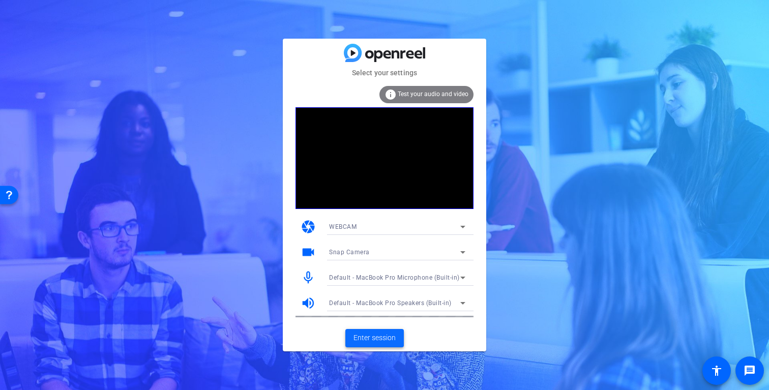 This screenshot has height=390, width=769. I want to click on span: WEBCAM, so click(343, 227).